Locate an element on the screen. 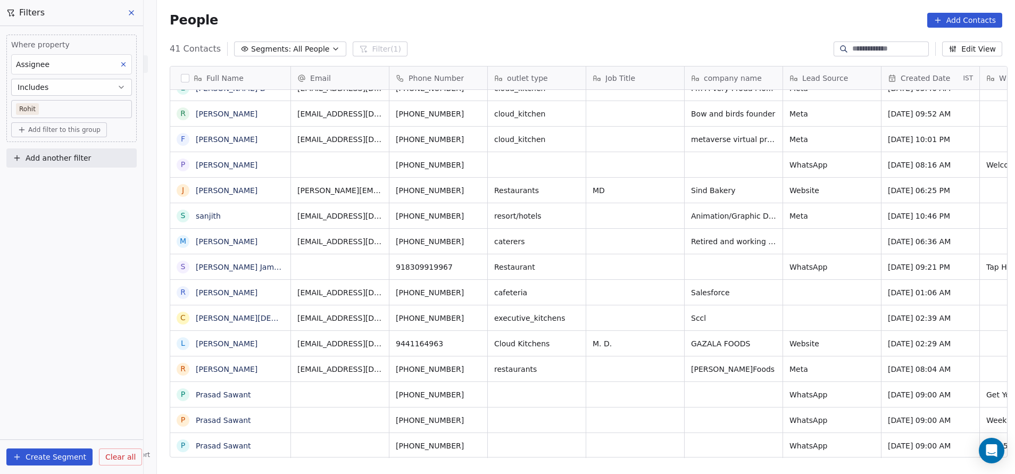 The width and height of the screenshot is (1015, 474). div: company name is located at coordinates (733, 78).